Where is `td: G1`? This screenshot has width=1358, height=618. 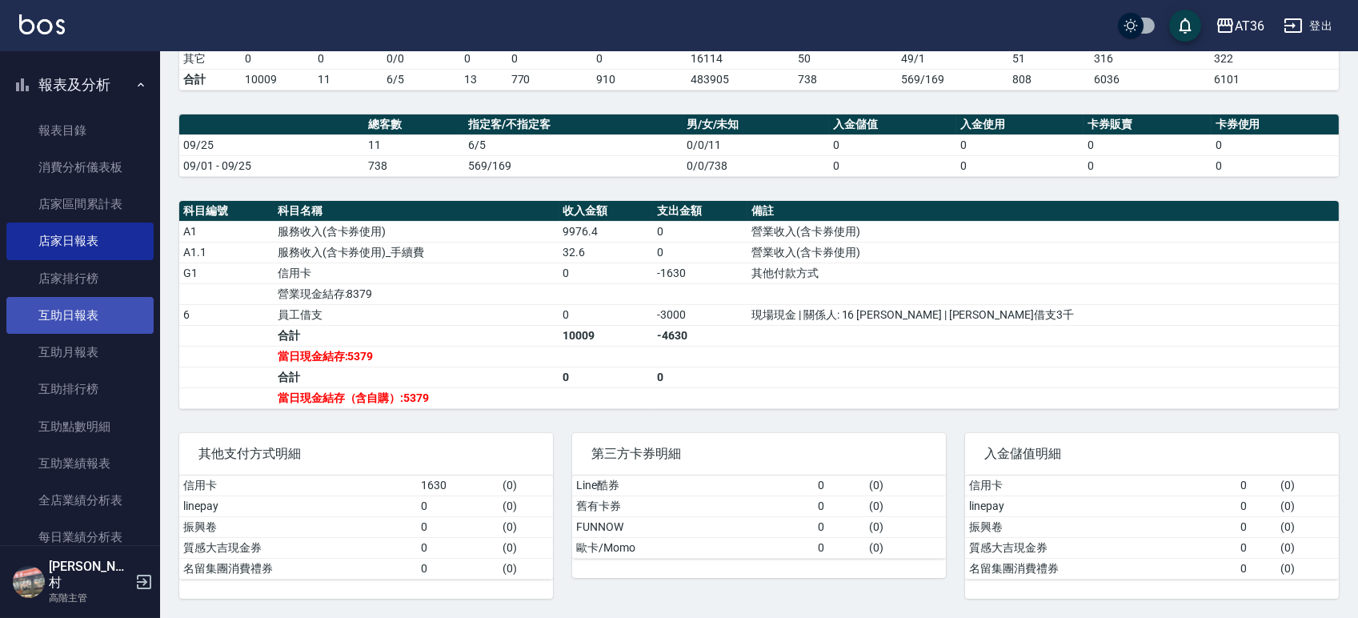 td: G1 is located at coordinates (227, 273).